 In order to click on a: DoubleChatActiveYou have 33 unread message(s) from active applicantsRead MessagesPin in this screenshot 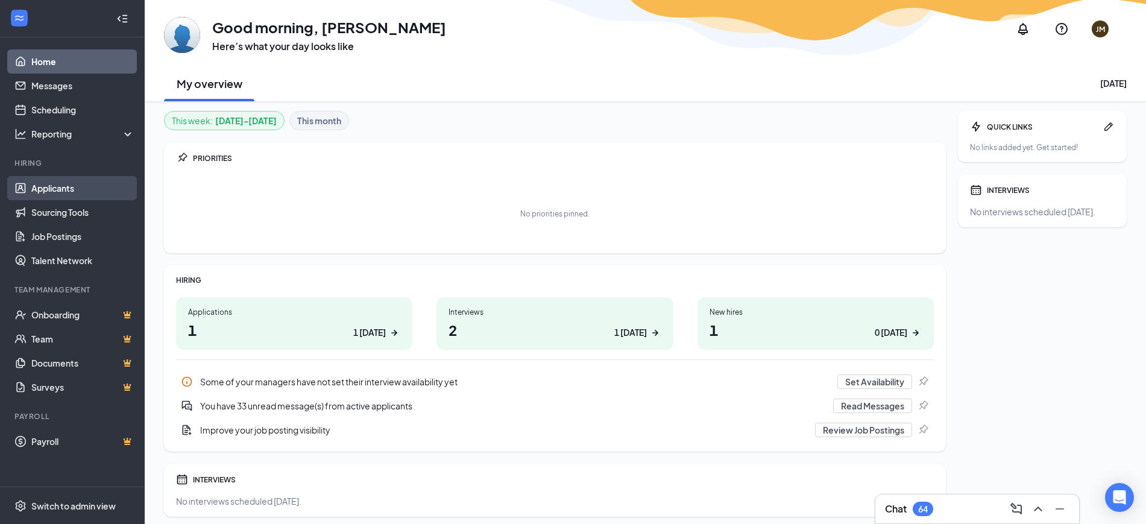, I will do `click(555, 406)`.